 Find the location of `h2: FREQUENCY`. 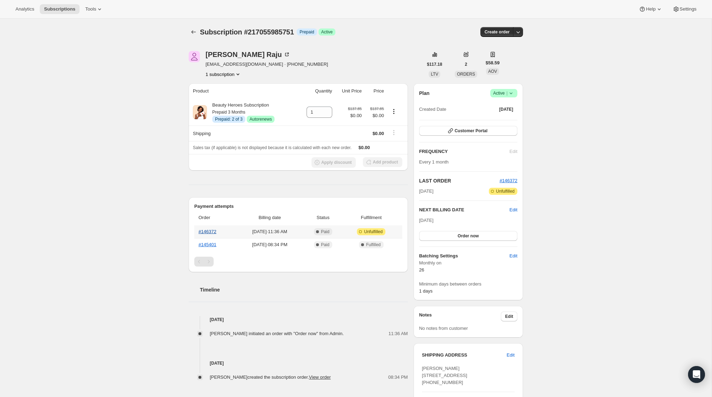

h2: FREQUENCY is located at coordinates (464, 152).